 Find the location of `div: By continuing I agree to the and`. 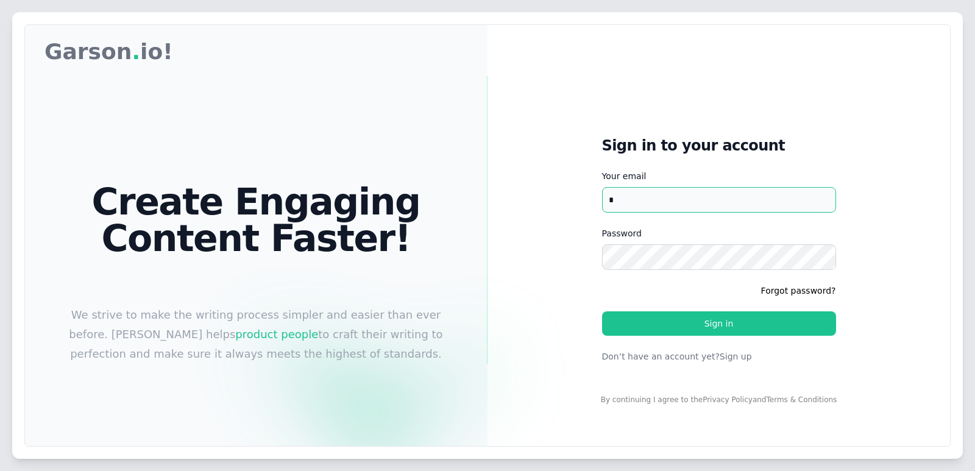

div: By continuing I agree to the and is located at coordinates (719, 394).